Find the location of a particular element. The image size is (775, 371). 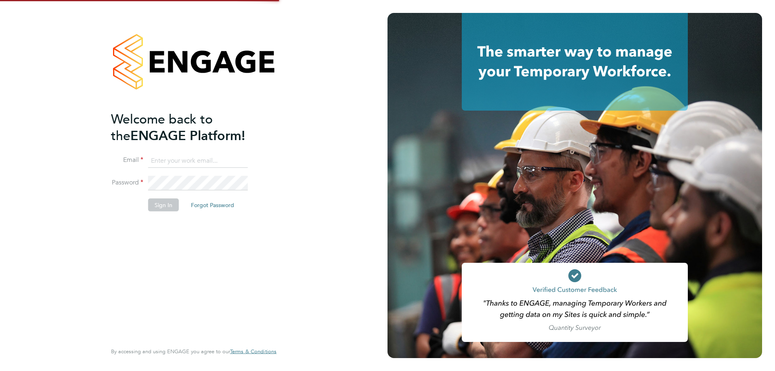

h2: ENGAGE Platform! is located at coordinates (190, 127).